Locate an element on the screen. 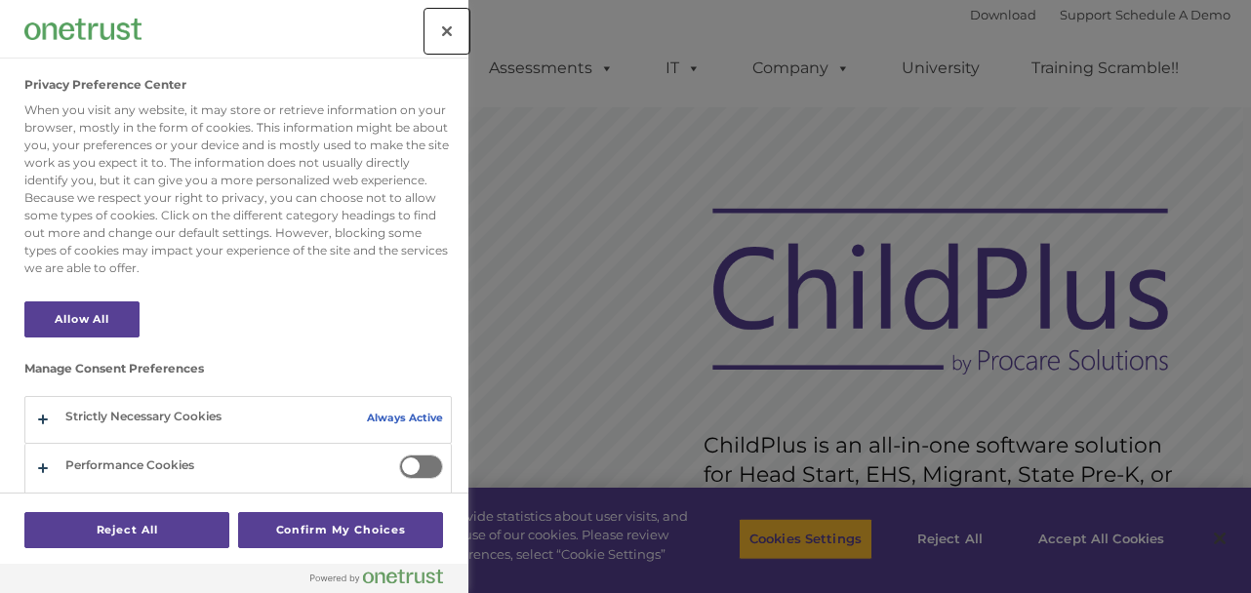 This screenshot has width=1251, height=593. a: Powered by OneTrust Opens in a new Tab is located at coordinates (385, 581).